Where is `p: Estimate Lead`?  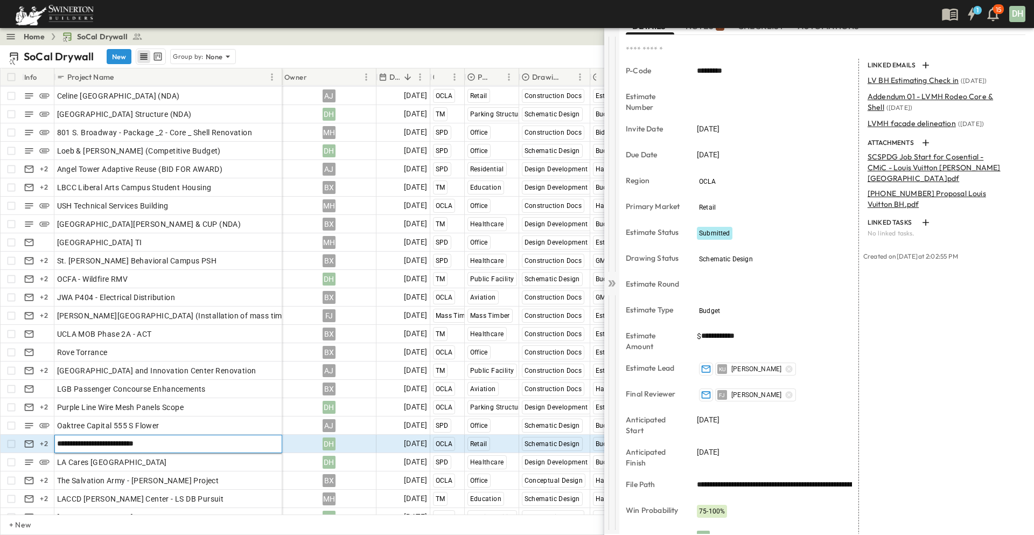
p: Estimate Lead is located at coordinates (654, 368).